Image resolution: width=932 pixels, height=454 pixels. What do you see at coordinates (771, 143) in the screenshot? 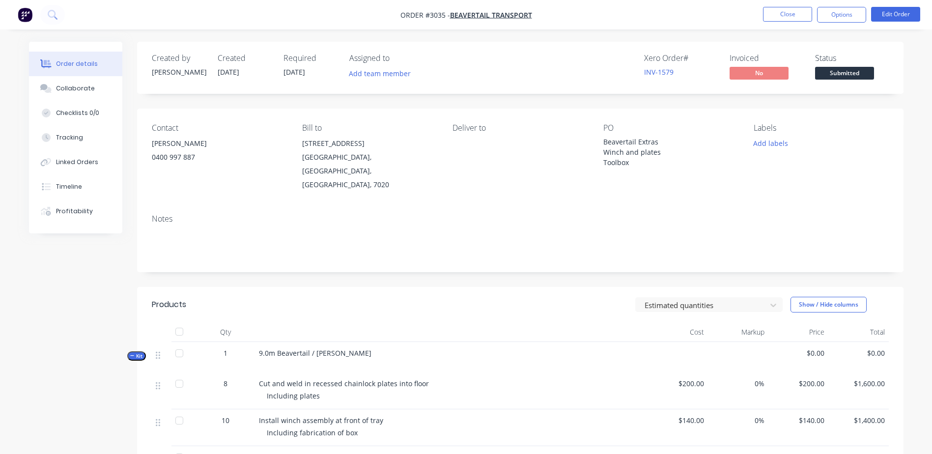
I see `button: Add labels` at bounding box center [771, 143].